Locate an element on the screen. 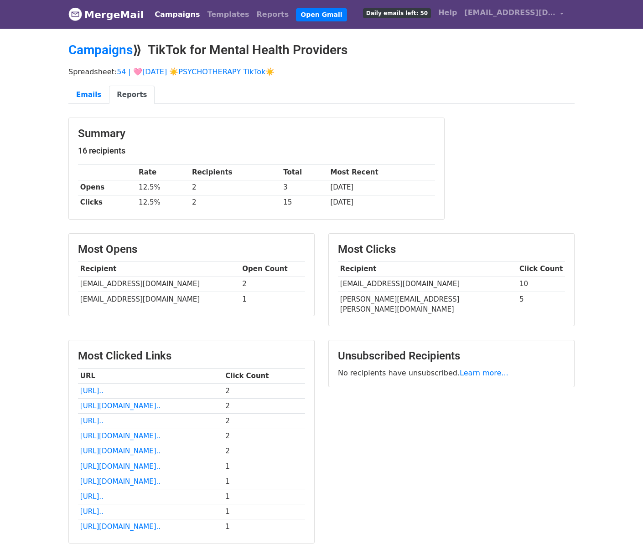 The image size is (643, 554). th: Open Count is located at coordinates (272, 269).